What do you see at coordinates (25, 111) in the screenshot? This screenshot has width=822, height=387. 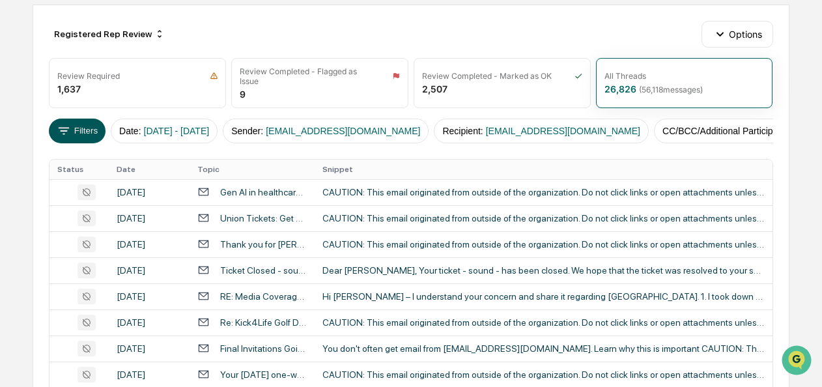 I see `img: 1746055101610-c473b297-6a78-478c-a979-82029cc54cd1` at bounding box center [25, 111].